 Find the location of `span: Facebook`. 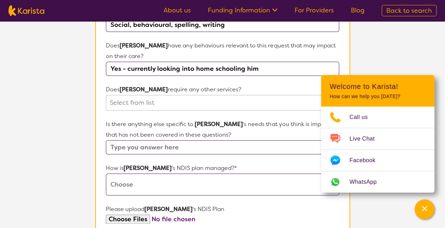

span: Facebook is located at coordinates (366, 160).